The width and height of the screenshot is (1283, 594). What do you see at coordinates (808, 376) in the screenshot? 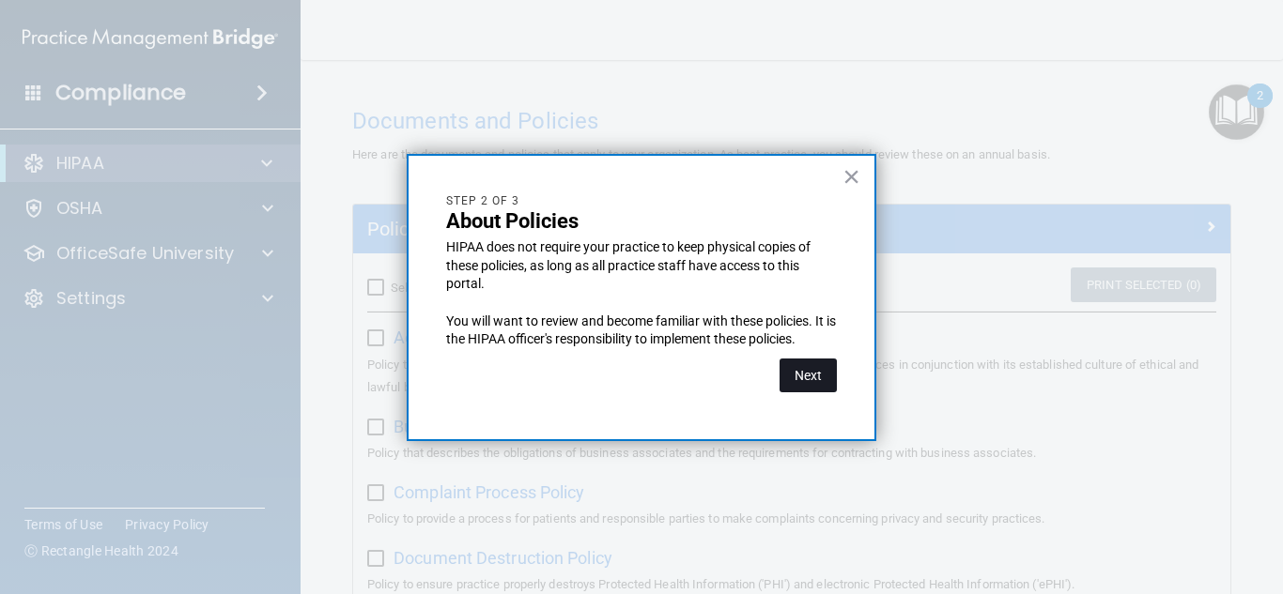
I see `button: Next` at bounding box center [808, 376].